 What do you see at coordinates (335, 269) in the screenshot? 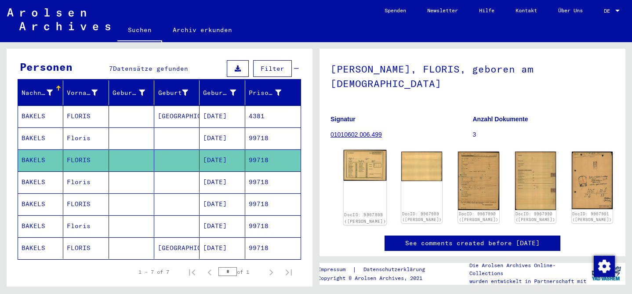
I see `a: Impressum` at bounding box center [335, 269].